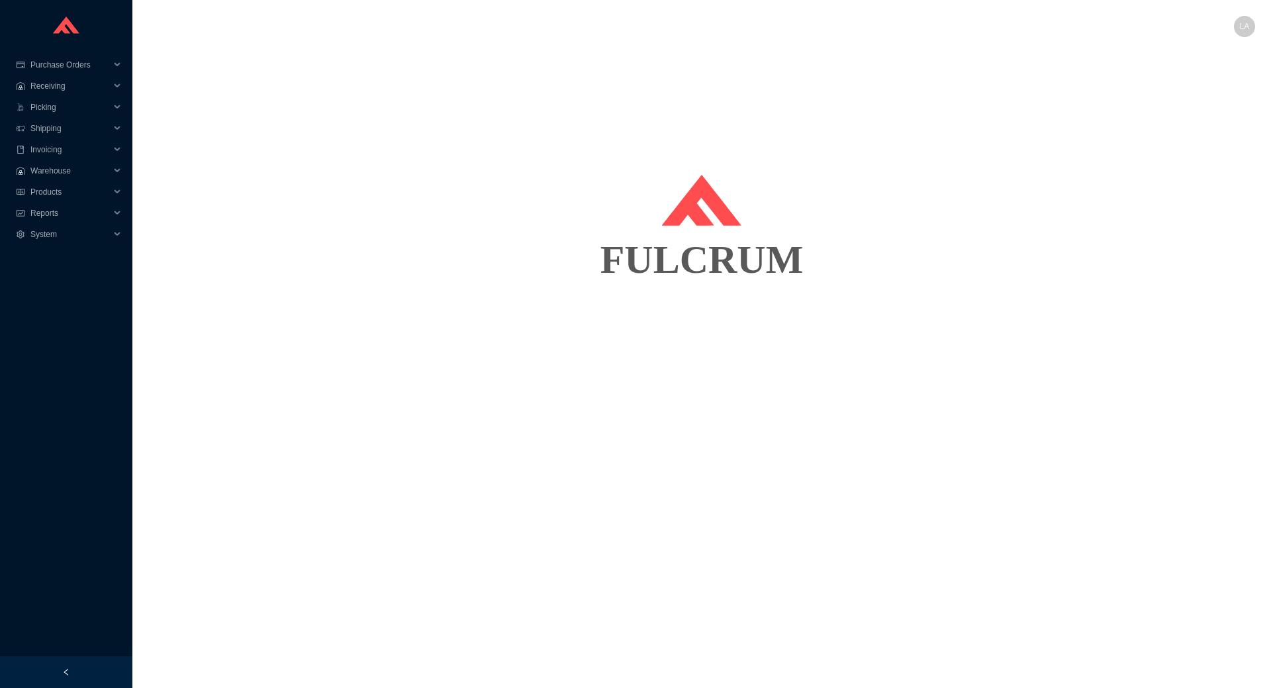  Describe the element at coordinates (66, 672) in the screenshot. I see `span: left` at that location.